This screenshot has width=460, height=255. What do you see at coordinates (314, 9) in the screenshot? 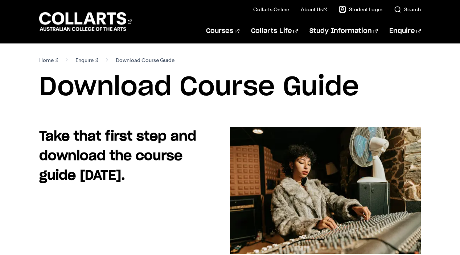
I see `a: About Us` at bounding box center [314, 9].